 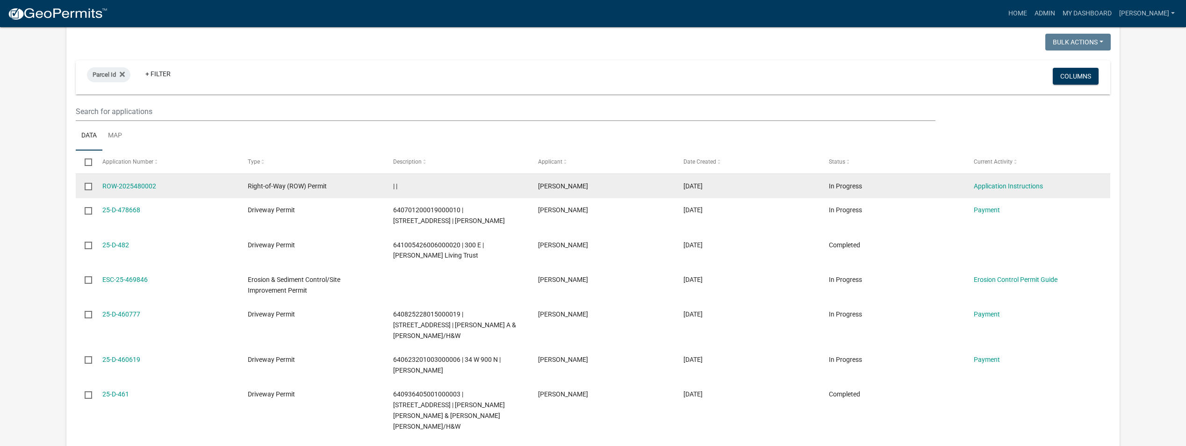 What do you see at coordinates (447, 365) in the screenshot?
I see `span: 640623201003000006 | 34 W 900 N | Cobble Brian` at bounding box center [447, 365].